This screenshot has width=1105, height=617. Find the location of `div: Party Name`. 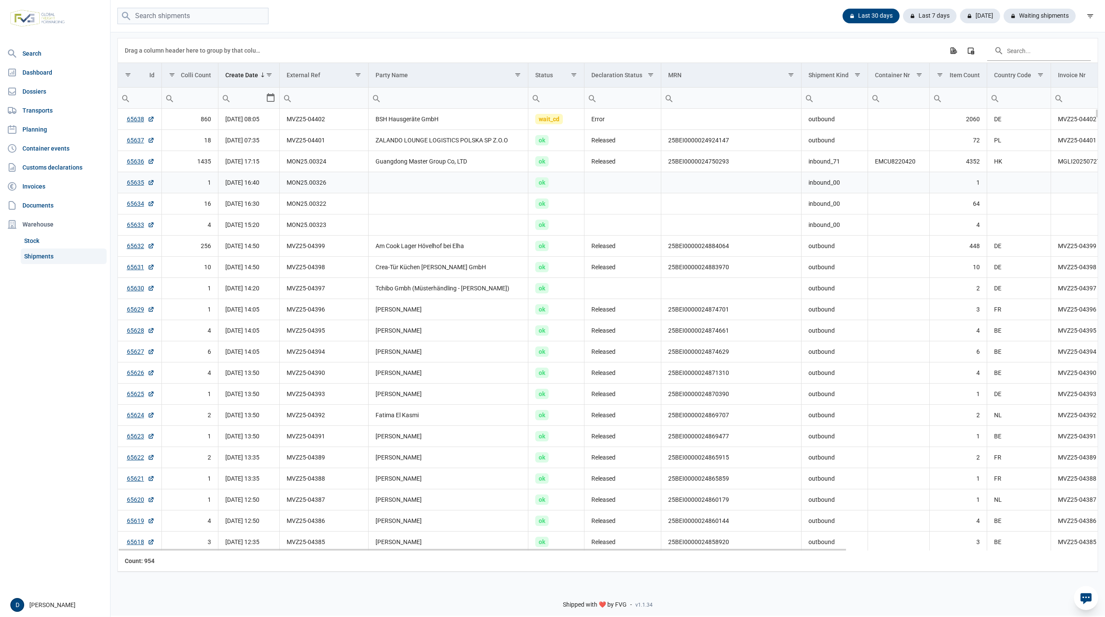

div: Party Name is located at coordinates (392, 75).